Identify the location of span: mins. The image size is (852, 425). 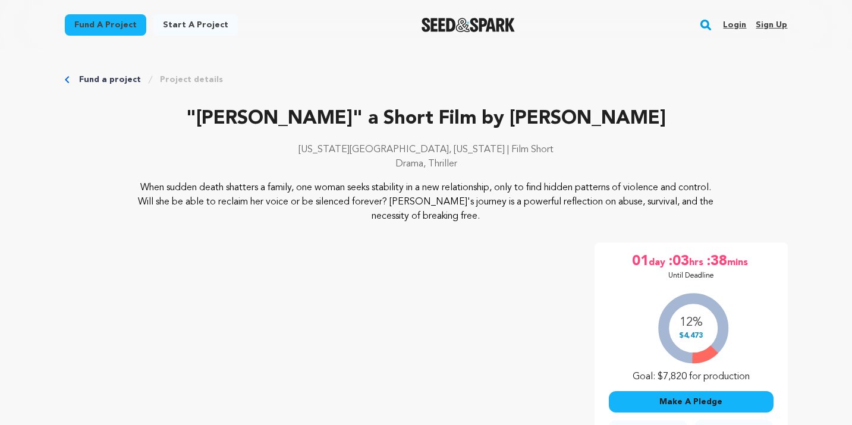
(738, 262).